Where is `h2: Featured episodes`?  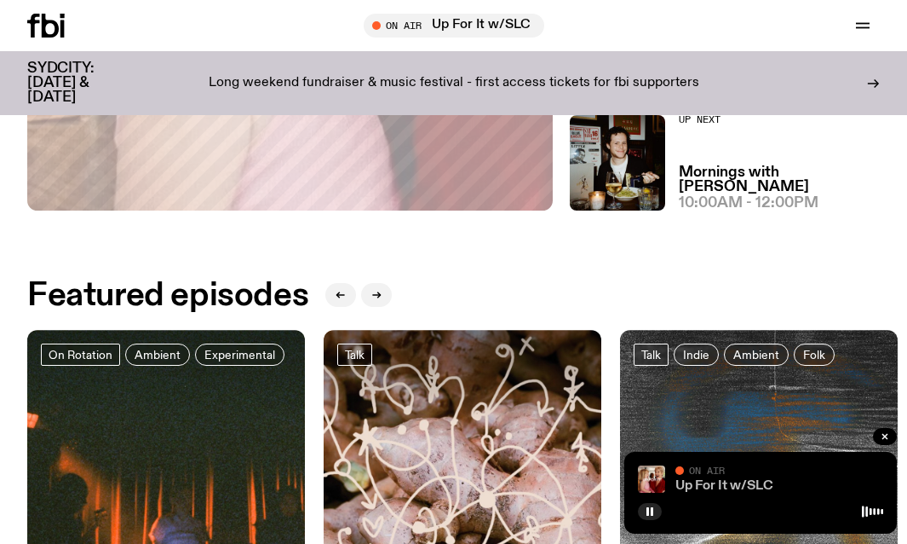 h2: Featured episodes is located at coordinates (168, 296).